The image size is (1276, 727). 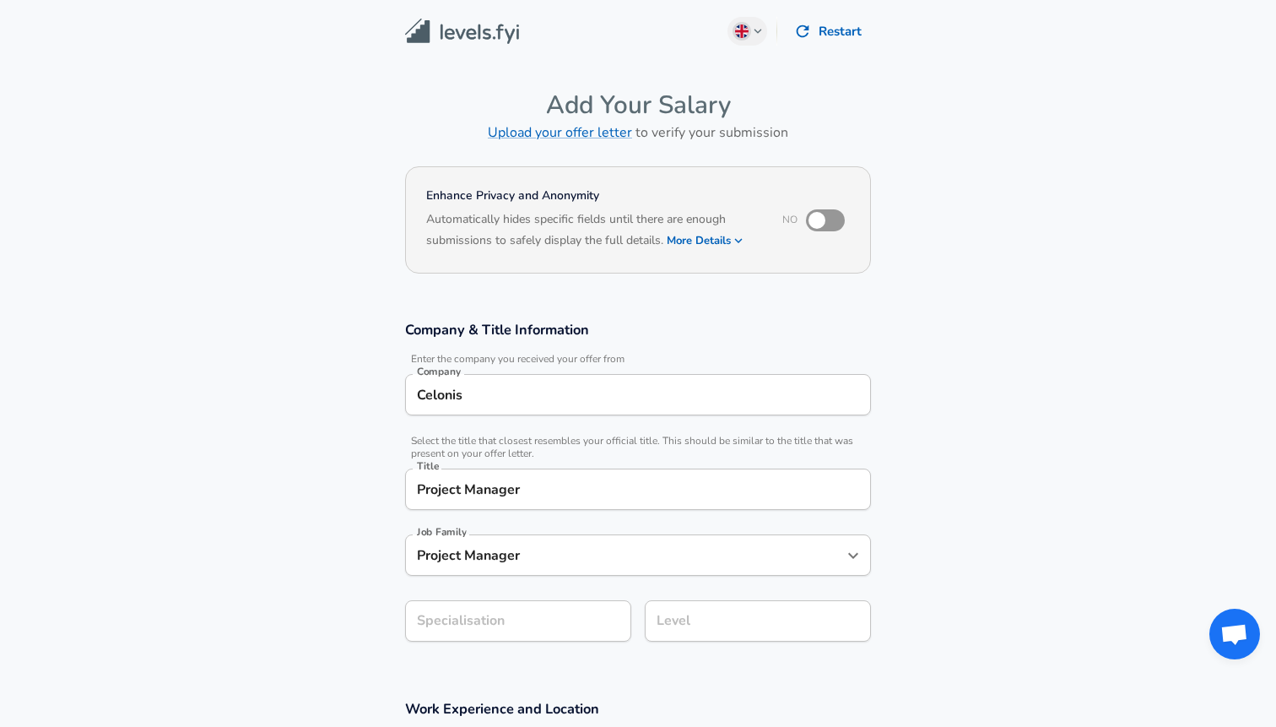 What do you see at coordinates (758, 620) in the screenshot?
I see `input: L3` at bounding box center [758, 620].